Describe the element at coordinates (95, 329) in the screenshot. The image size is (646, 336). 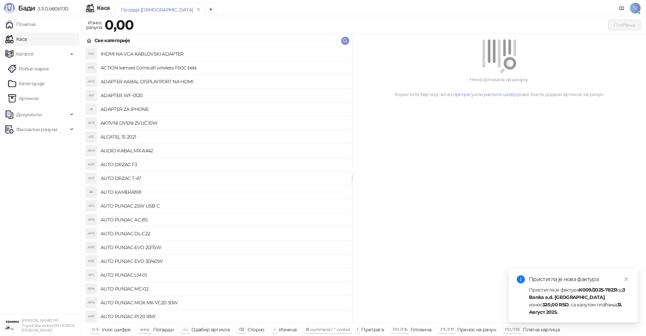
I see `span: 0-9` at that location.